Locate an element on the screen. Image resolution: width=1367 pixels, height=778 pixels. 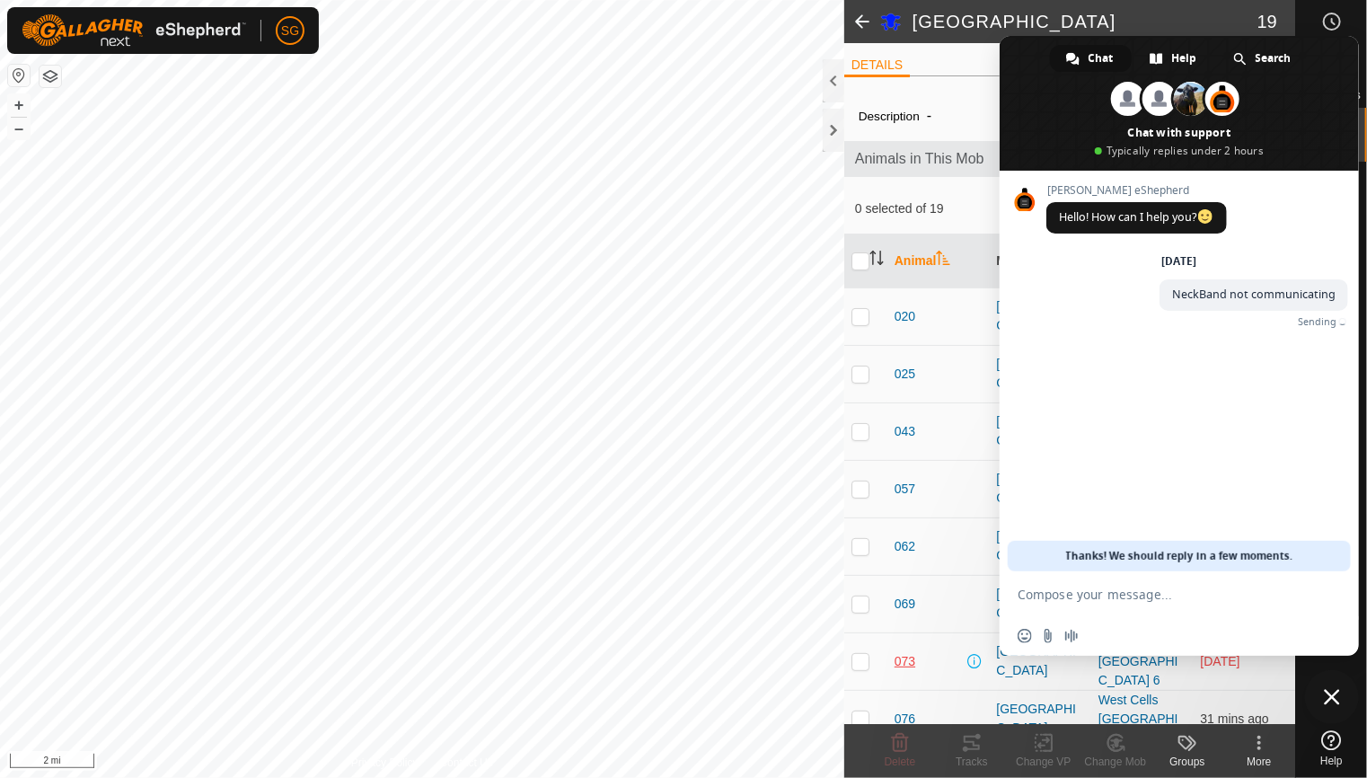
span: Hello! How can I help you? is located at coordinates (1136, 217).